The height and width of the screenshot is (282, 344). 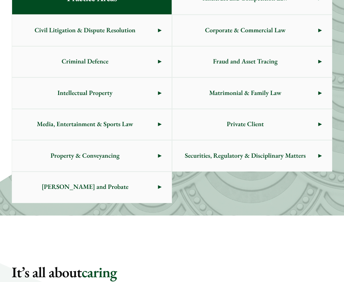 What do you see at coordinates (245, 62) in the screenshot?
I see `span: Fraud and Asset Tracing` at bounding box center [245, 62].